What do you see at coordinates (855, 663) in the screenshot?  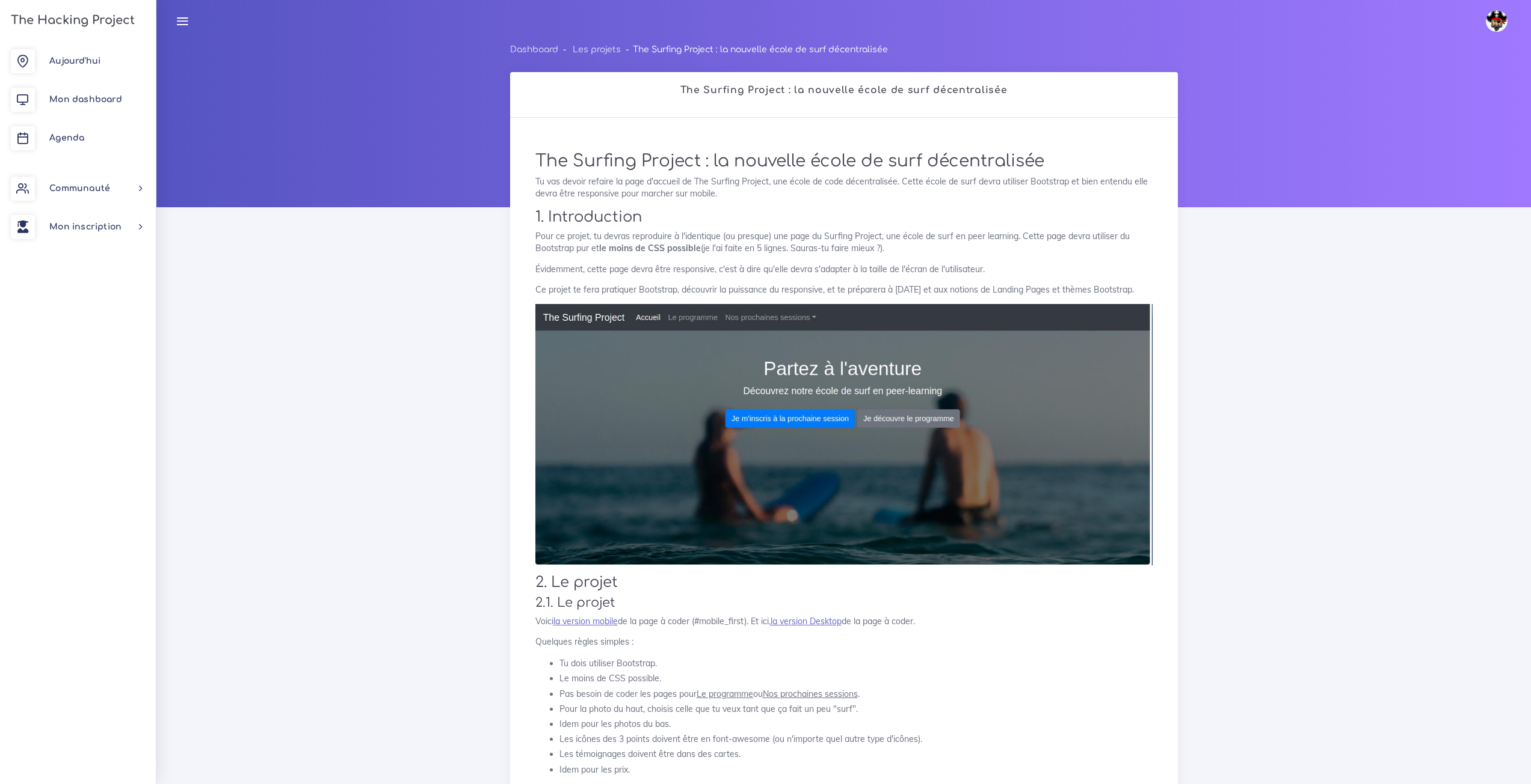 I see `li: Tu dois utiliser Bootstrap.` at bounding box center [855, 663].